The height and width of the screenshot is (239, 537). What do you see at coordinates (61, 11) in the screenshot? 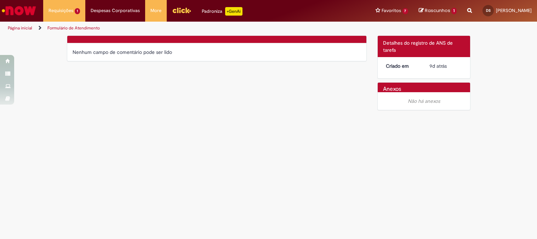
I see `span: Requisições` at bounding box center [61, 11].